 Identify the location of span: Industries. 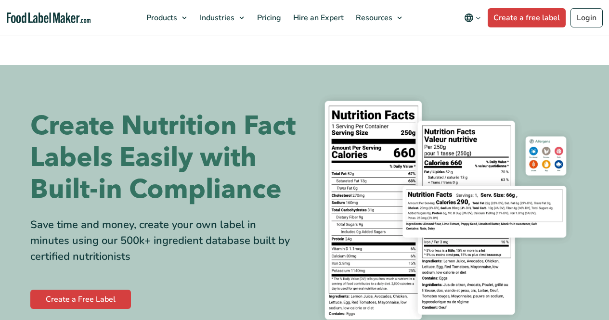
(216, 18).